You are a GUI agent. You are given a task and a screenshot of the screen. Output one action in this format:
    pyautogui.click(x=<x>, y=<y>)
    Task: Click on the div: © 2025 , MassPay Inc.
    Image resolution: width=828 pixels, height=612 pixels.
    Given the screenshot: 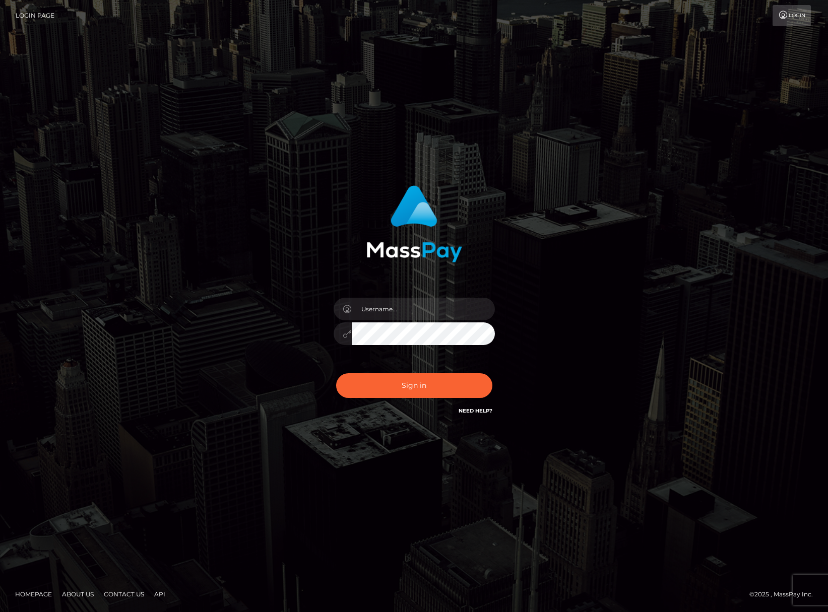 What is the action you would take?
    pyautogui.click(x=785, y=595)
    